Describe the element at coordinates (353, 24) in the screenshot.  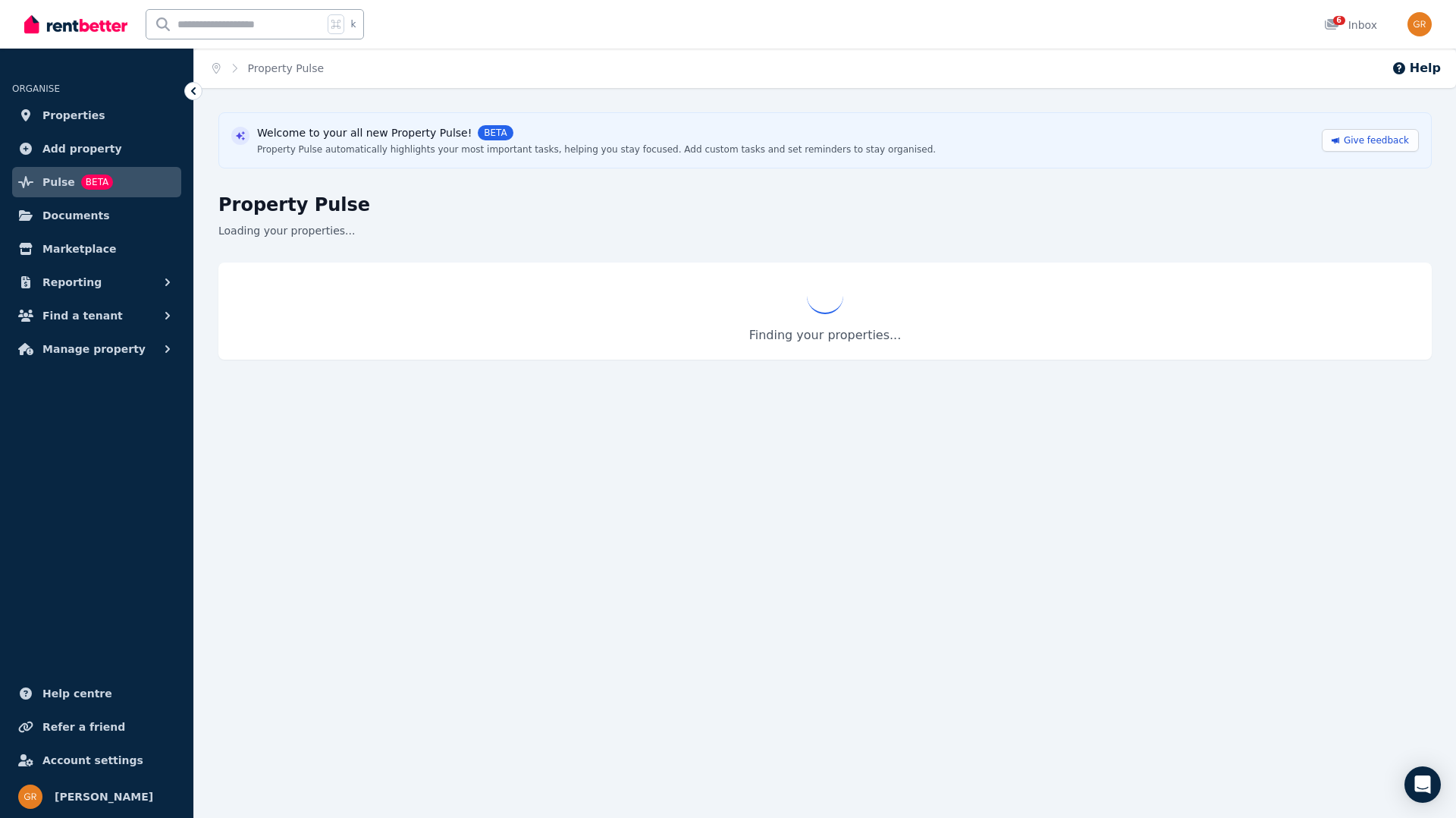
I see `span: k` at that location.